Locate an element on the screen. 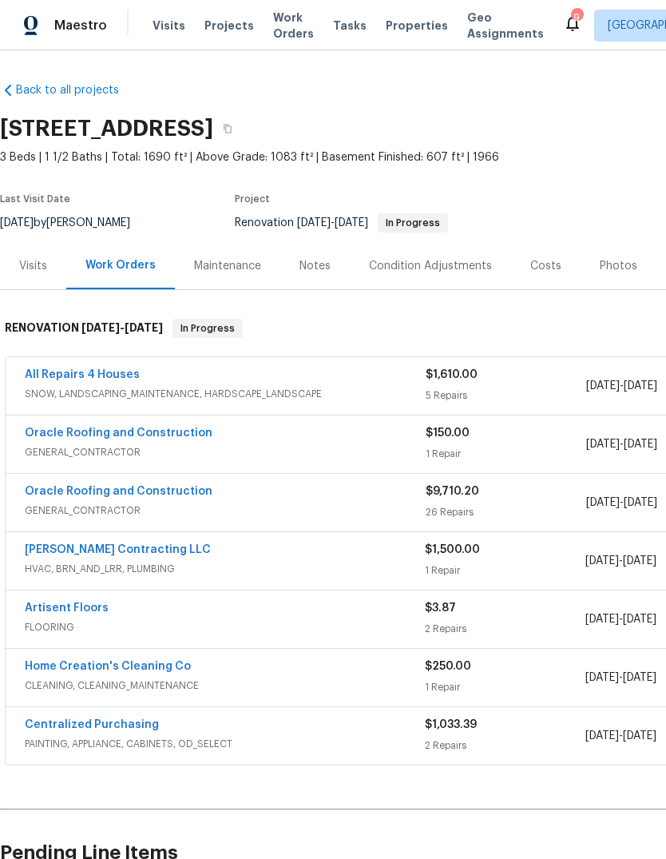 The width and height of the screenshot is (666, 859). span: $150.00 is located at coordinates (447, 433).